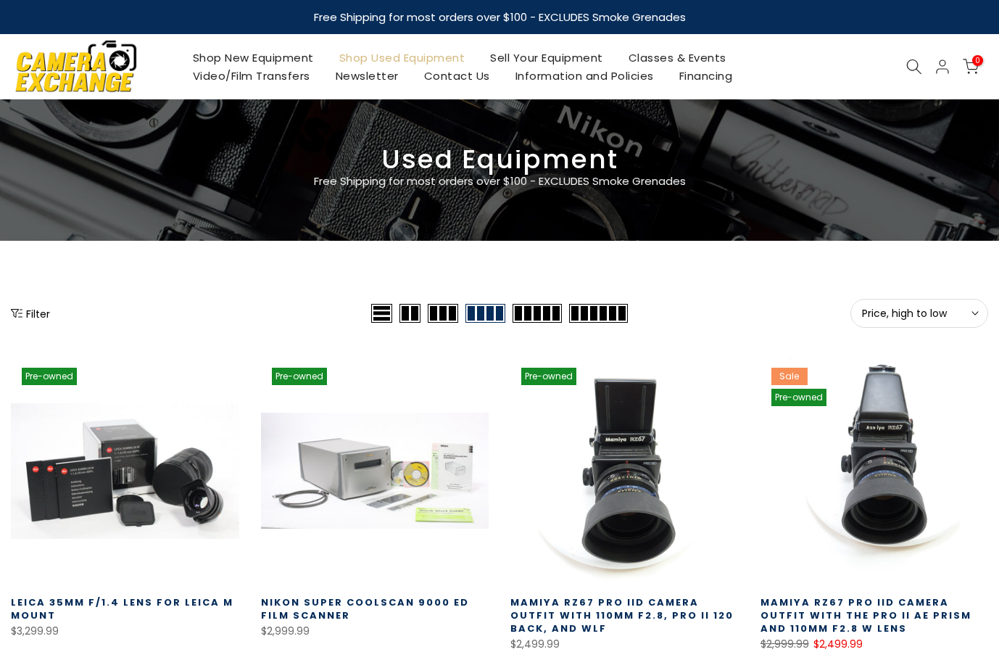 The image size is (999, 660). I want to click on div: $3,299.99, so click(125, 631).